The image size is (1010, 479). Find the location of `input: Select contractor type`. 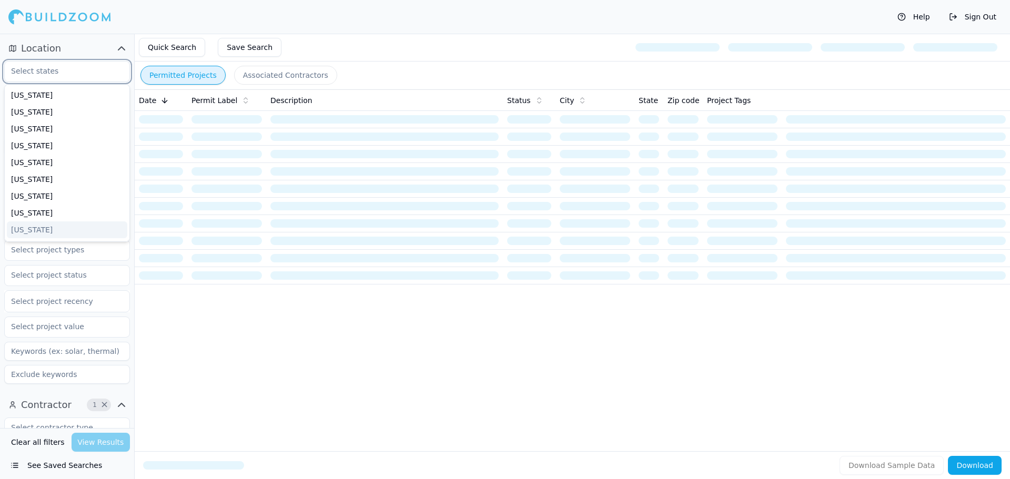

input: Select contractor type is located at coordinates (61, 428).